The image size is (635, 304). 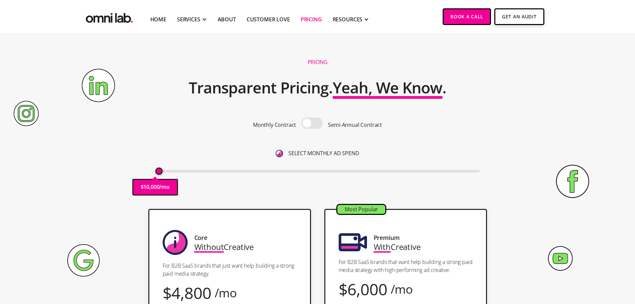 I want to click on p: /mo, so click(x=164, y=187).